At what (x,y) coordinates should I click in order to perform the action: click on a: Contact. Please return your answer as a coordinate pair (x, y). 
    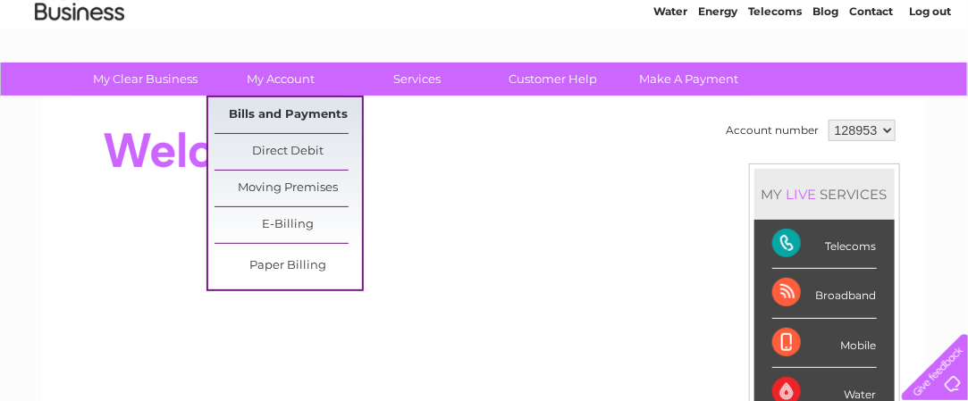
    Looking at the image, I should click on (871, 82).